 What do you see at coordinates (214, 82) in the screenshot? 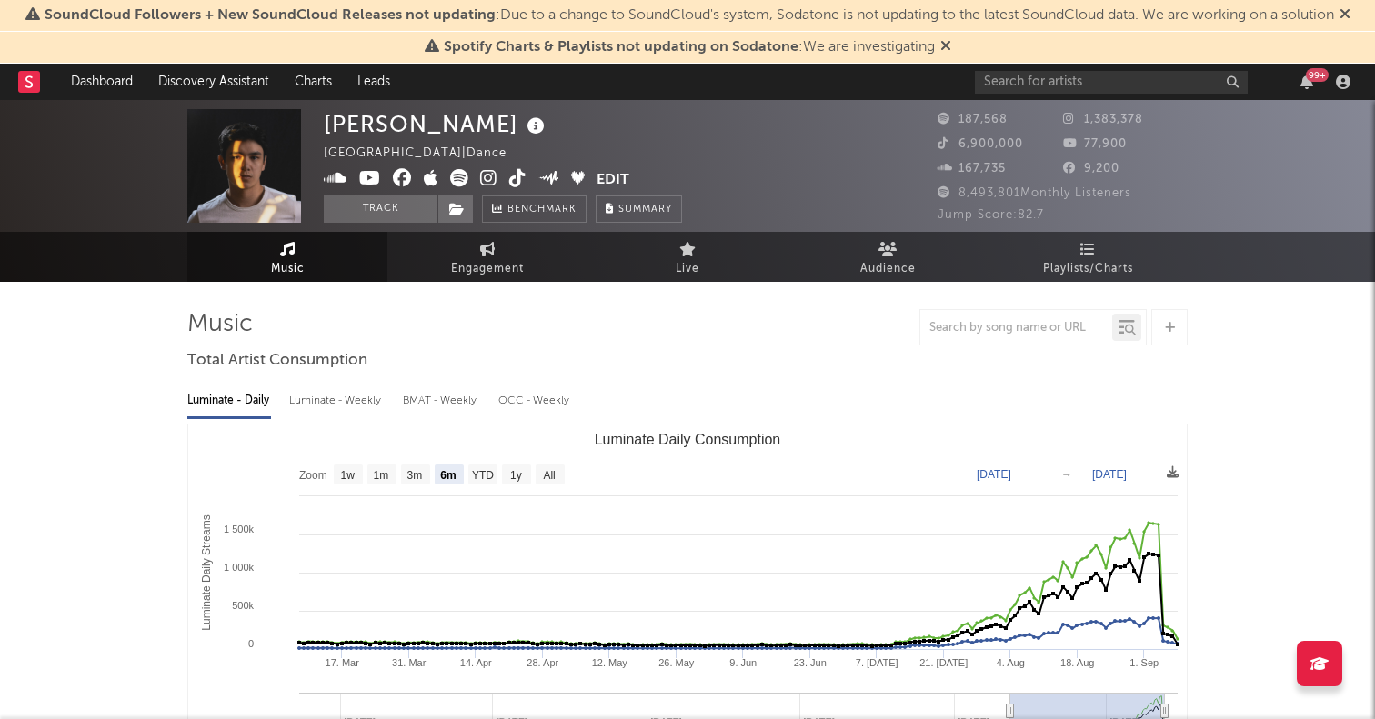
I see `a: Discovery Assistant` at bounding box center [214, 82].